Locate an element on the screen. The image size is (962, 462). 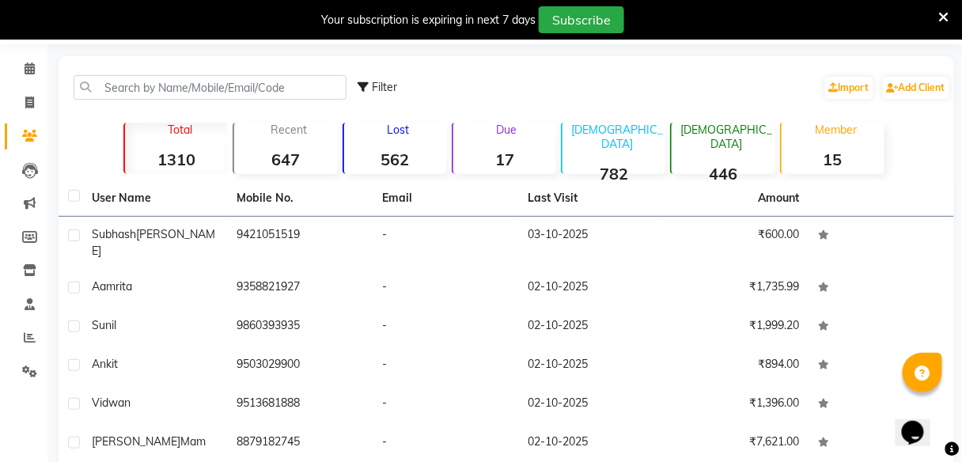
strong: 782 is located at coordinates (614, 173).